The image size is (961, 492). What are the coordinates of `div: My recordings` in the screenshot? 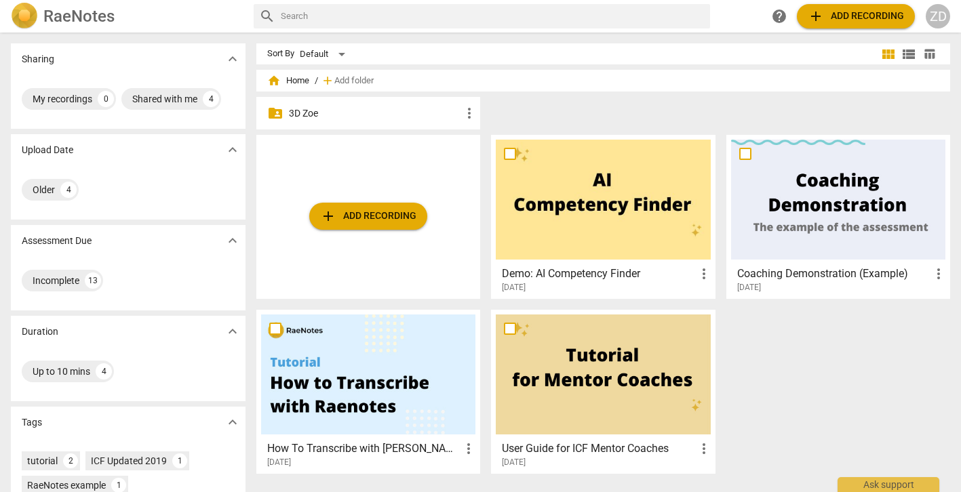 It's located at (62, 99).